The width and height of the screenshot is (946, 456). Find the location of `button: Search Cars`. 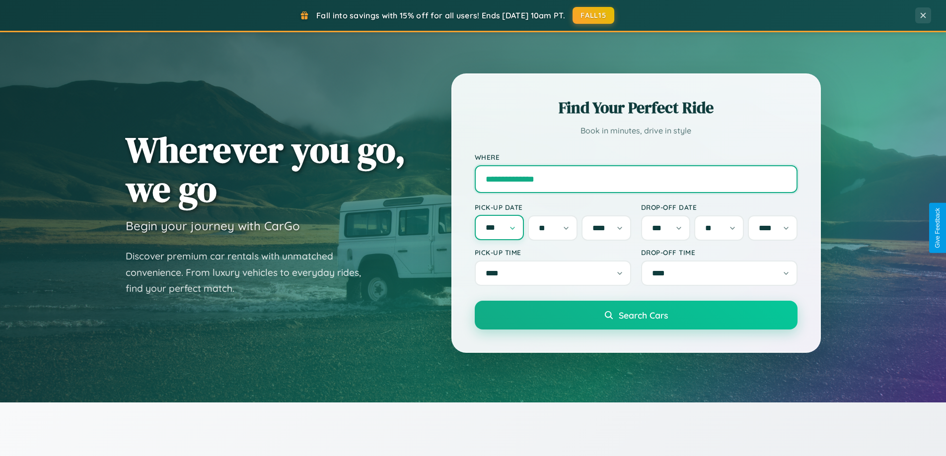

button: Search Cars is located at coordinates (636, 315).